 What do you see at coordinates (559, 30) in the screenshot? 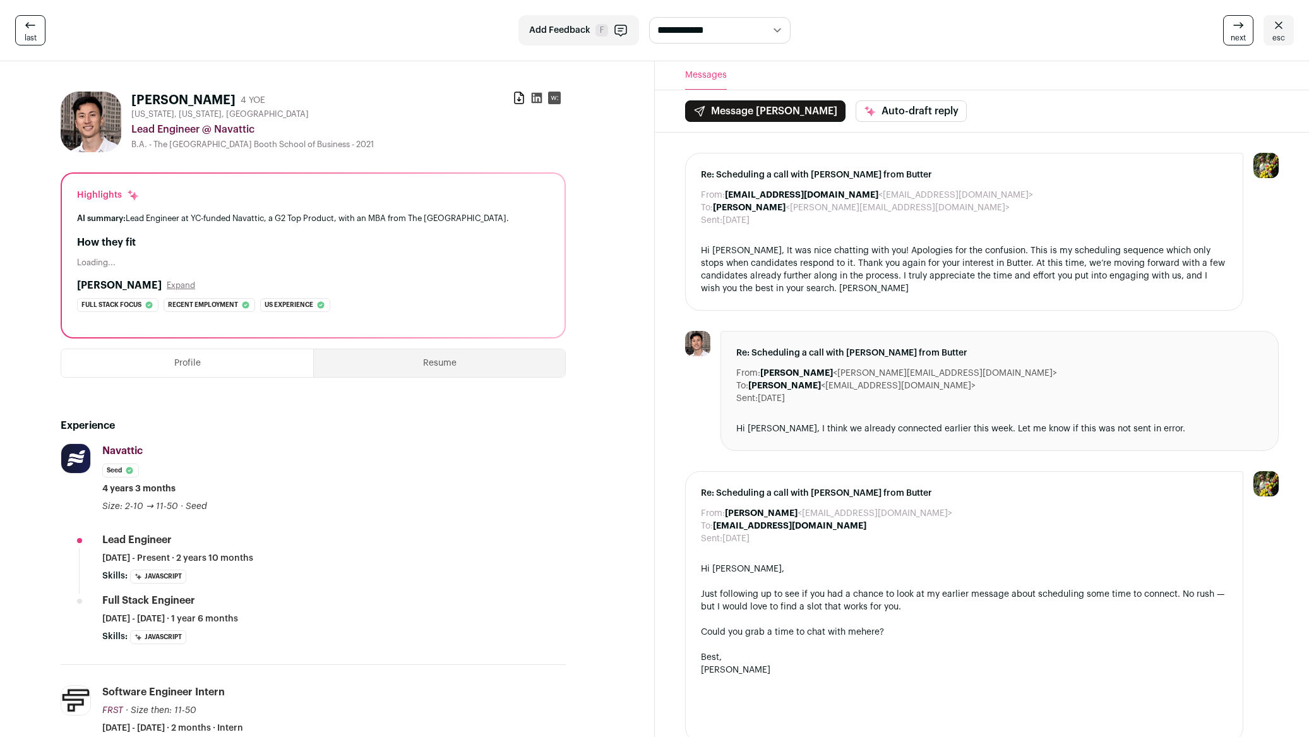
I see `span: Add Feedback` at bounding box center [559, 30].